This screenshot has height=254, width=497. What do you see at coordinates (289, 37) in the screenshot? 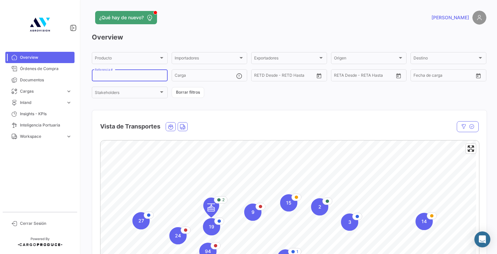
I see `h3: Overview` at bounding box center [289, 37].